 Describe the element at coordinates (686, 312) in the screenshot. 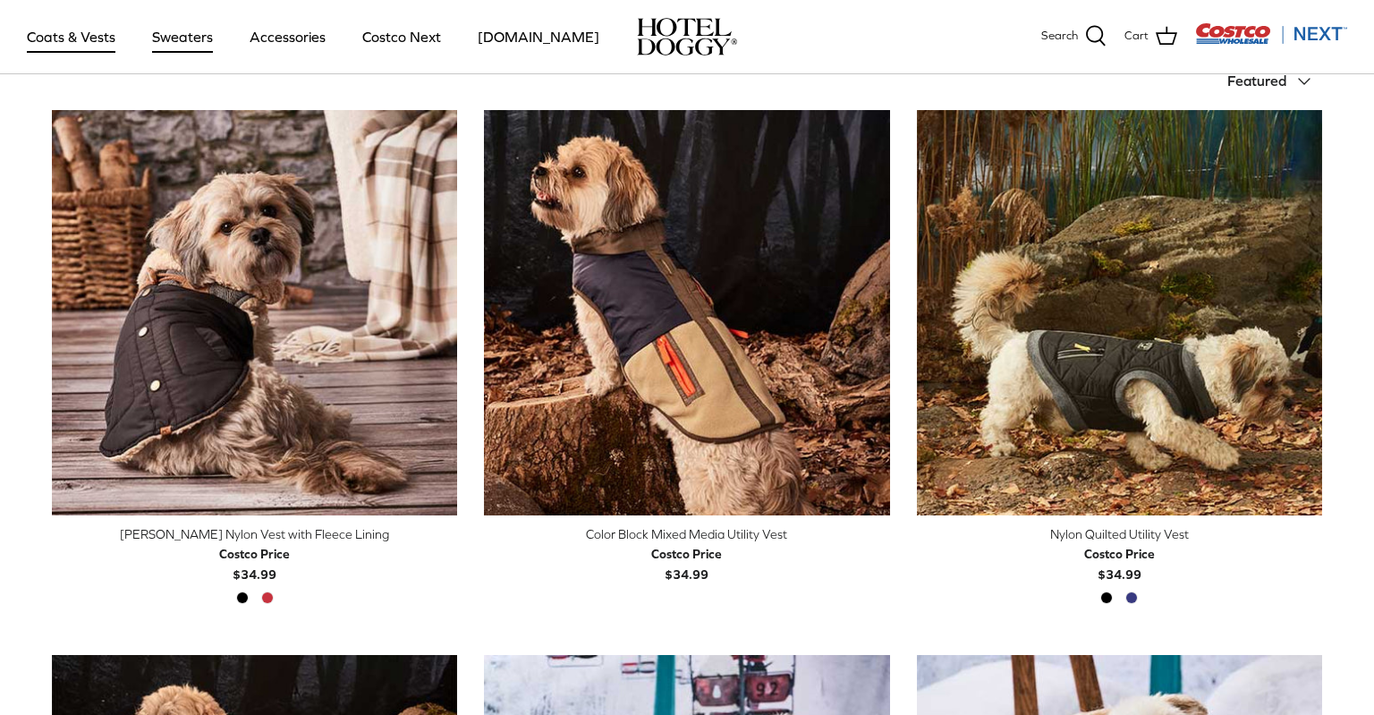

I see `a: Color Block Mixed Media Utility Vest` at that location.